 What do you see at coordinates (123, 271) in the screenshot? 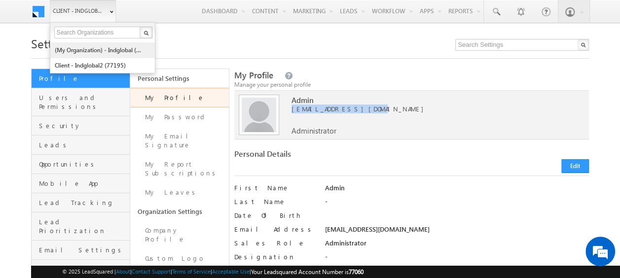
I see `a: About` at bounding box center [123, 271].